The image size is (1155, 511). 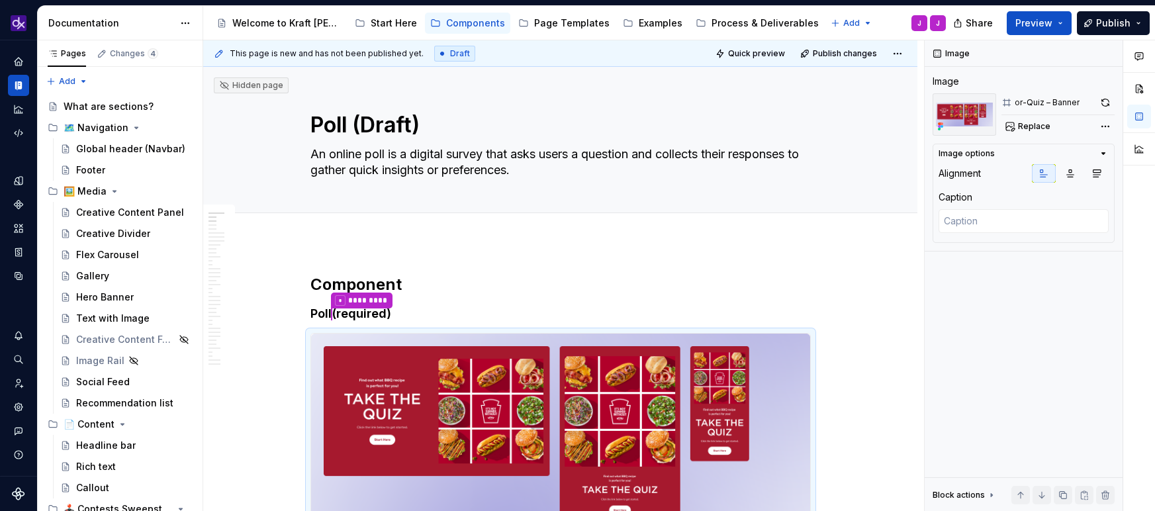 What do you see at coordinates (751, 54) in the screenshot?
I see `button: Quick preview` at bounding box center [751, 54].